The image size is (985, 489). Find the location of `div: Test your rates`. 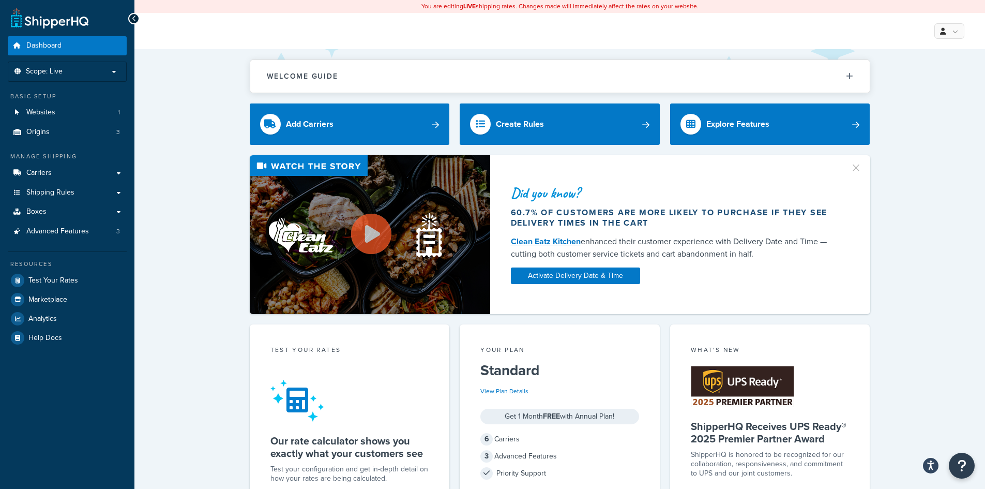

div: Test your rates is located at coordinates (350, 351).